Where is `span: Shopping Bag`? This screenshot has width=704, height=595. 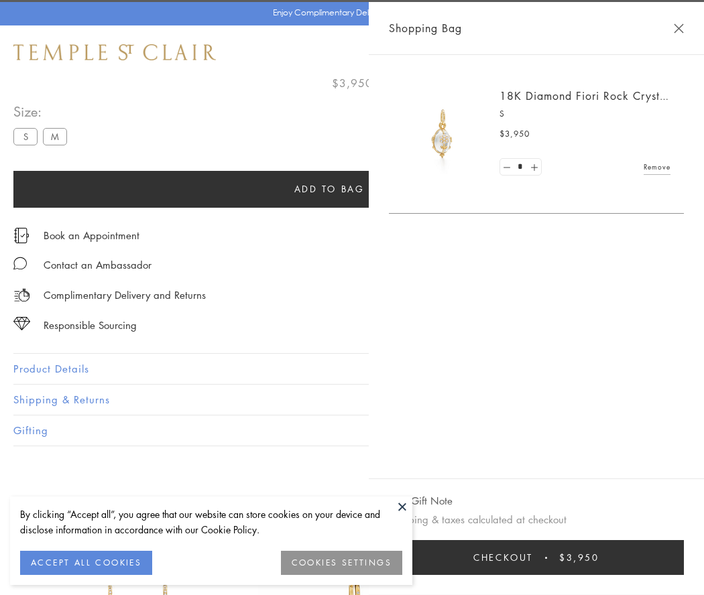
span: Shopping Bag is located at coordinates (425, 28).